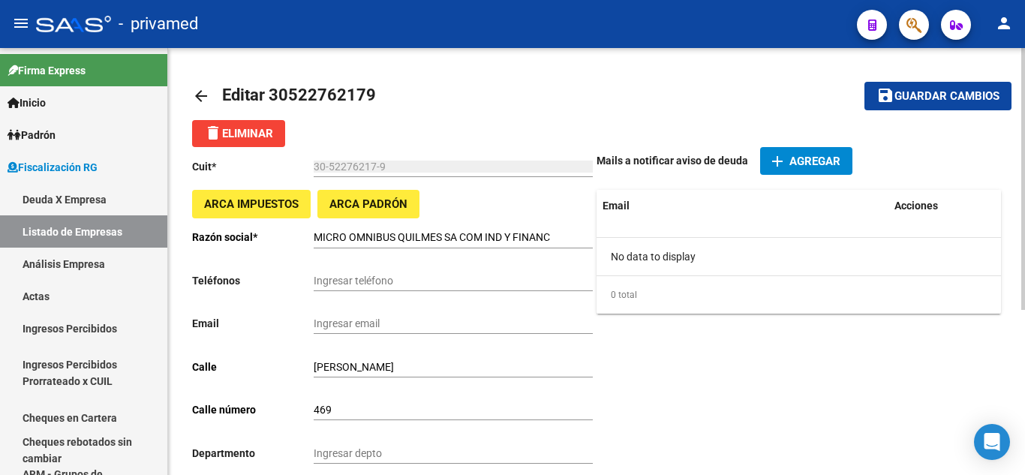 This screenshot has height=475, width=1025. Describe the element at coordinates (26, 103) in the screenshot. I see `span: Inicio` at that location.